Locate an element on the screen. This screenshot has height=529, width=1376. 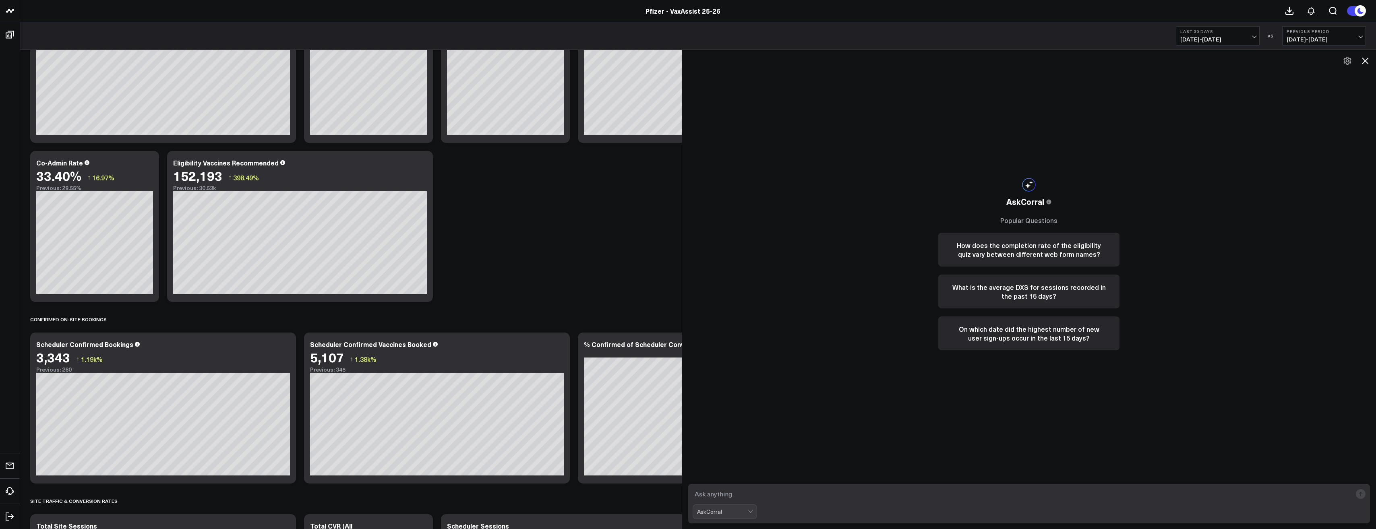
button: How does the completion rate of the eligibility quiz vary between different web form names? is located at coordinates (1029, 250).